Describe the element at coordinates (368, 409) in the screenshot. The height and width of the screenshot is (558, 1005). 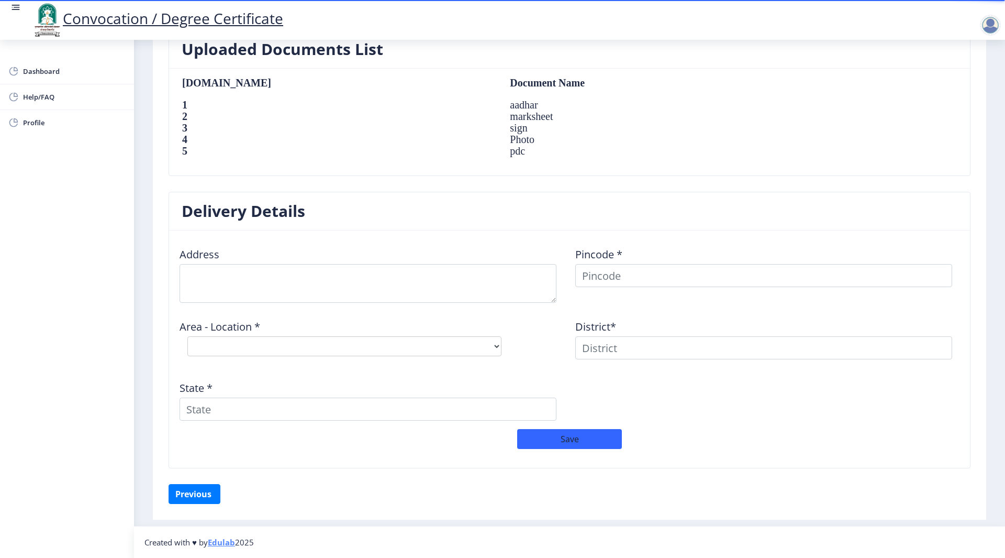
I see `input: State` at that location.